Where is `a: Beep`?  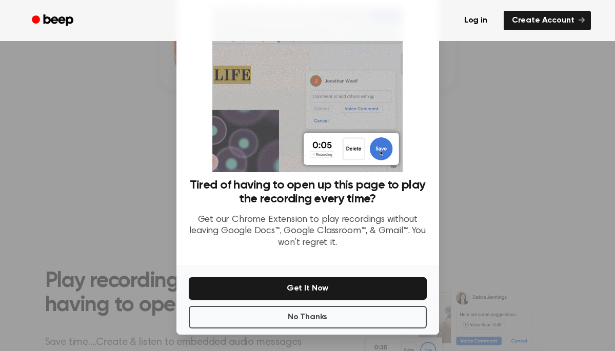 a: Beep is located at coordinates (53, 21).